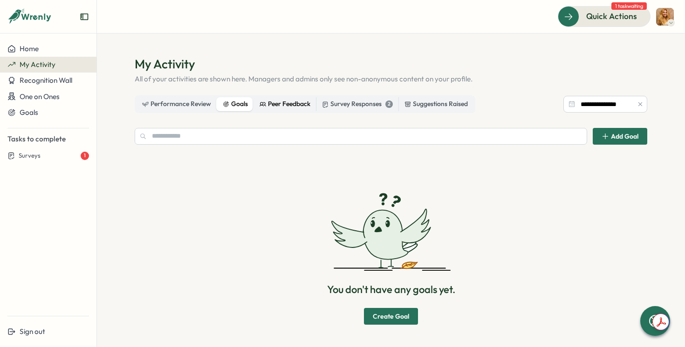 The width and height of the screenshot is (685, 347). Describe the element at coordinates (29, 156) in the screenshot. I see `span: Surveys` at that location.